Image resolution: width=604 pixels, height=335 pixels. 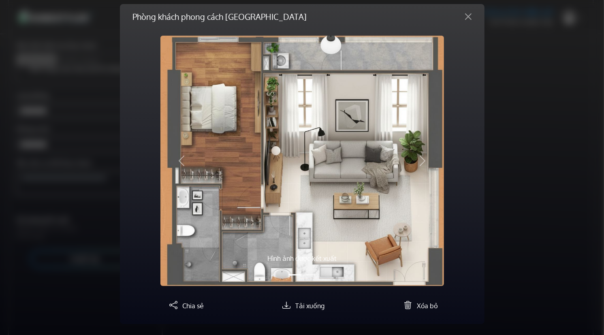 What do you see at coordinates (295, 275) in the screenshot?
I see `button: Trình chiếu 1` at bounding box center [295, 275].